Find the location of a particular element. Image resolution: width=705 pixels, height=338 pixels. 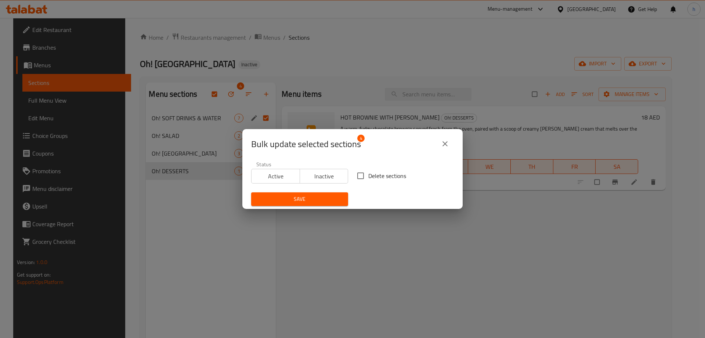

span: Delete sections is located at coordinates (387, 176).